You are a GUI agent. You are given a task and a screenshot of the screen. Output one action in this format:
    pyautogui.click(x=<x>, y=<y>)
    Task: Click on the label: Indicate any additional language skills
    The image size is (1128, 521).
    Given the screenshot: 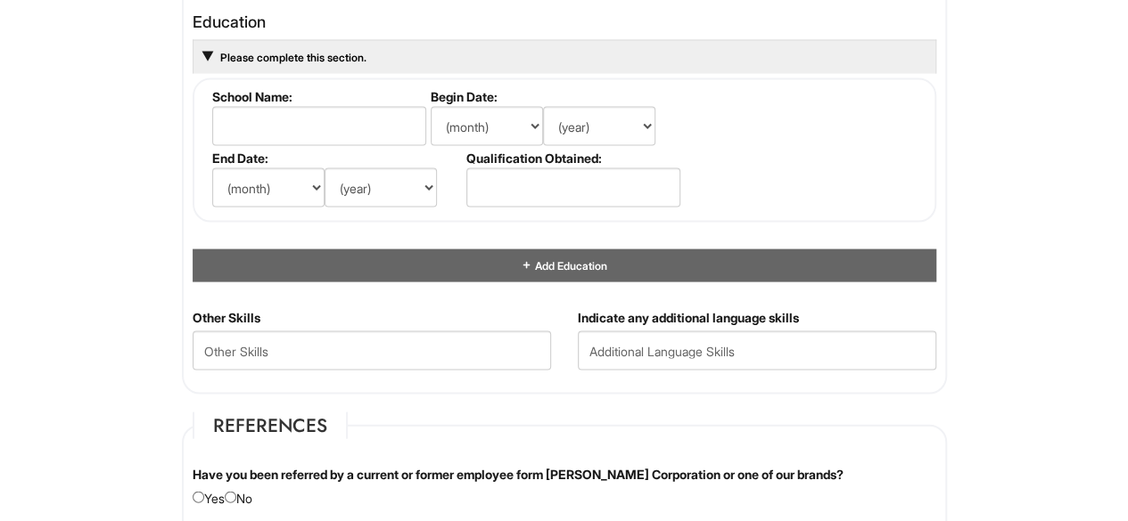 What is the action you would take?
    pyautogui.click(x=688, y=318)
    